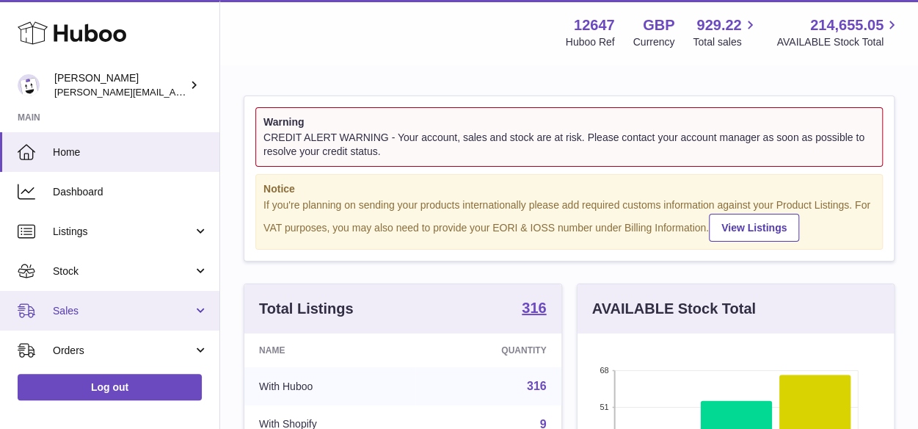  Describe the element at coordinates (569, 145) in the screenshot. I see `div: CREDIT ALERT WARNING - Your account, sales and stock are at risk. Please contact your account man...` at that location.